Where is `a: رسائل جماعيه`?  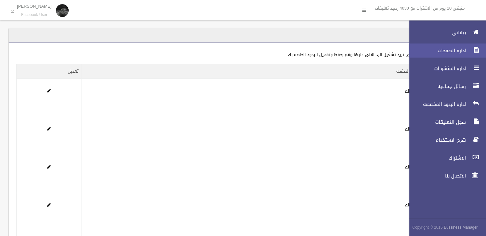 a: رسائل جماعيه is located at coordinates (445, 86).